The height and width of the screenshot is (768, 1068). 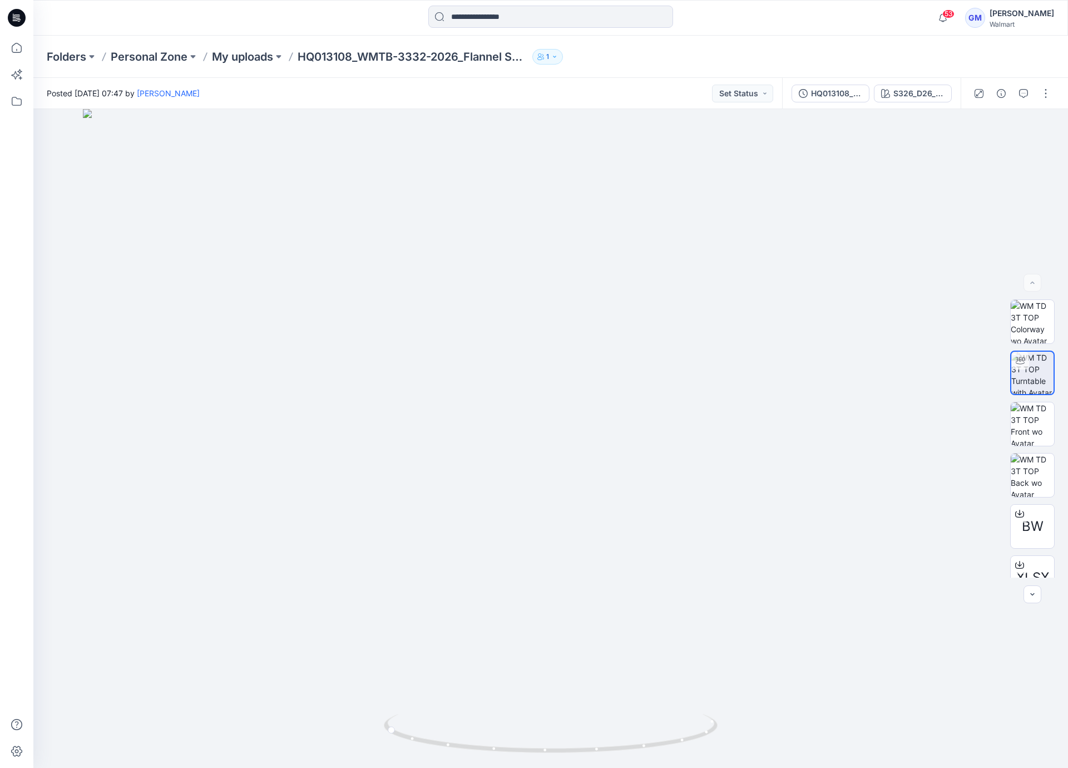 I want to click on img: WM TD 3T TOP Back wo Avatar, so click(x=1033, y=475).